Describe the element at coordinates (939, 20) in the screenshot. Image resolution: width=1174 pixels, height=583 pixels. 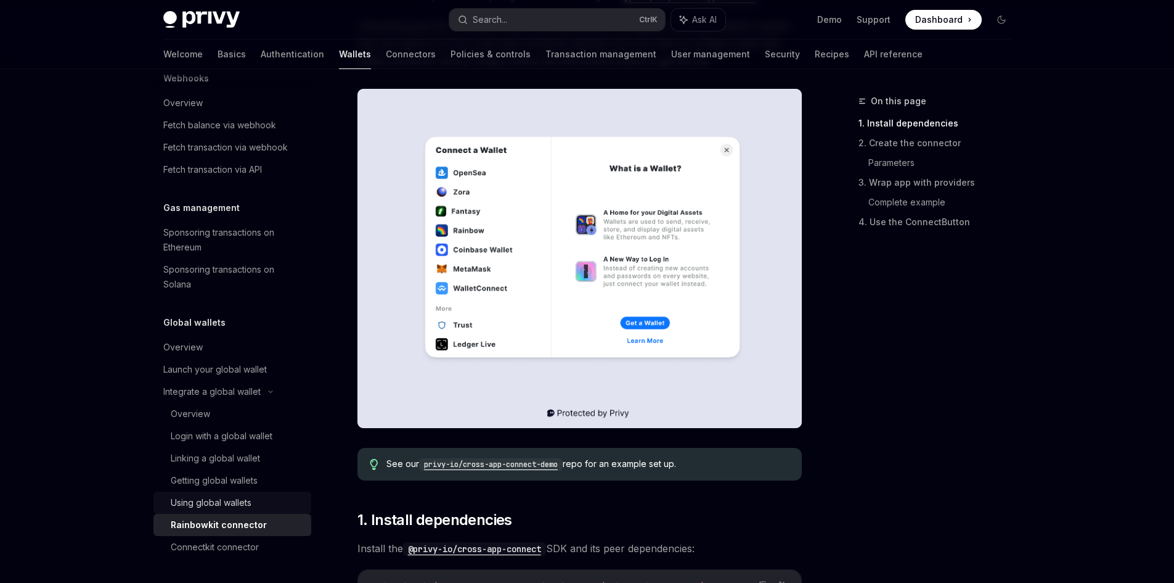
I see `span: Dashboard` at that location.